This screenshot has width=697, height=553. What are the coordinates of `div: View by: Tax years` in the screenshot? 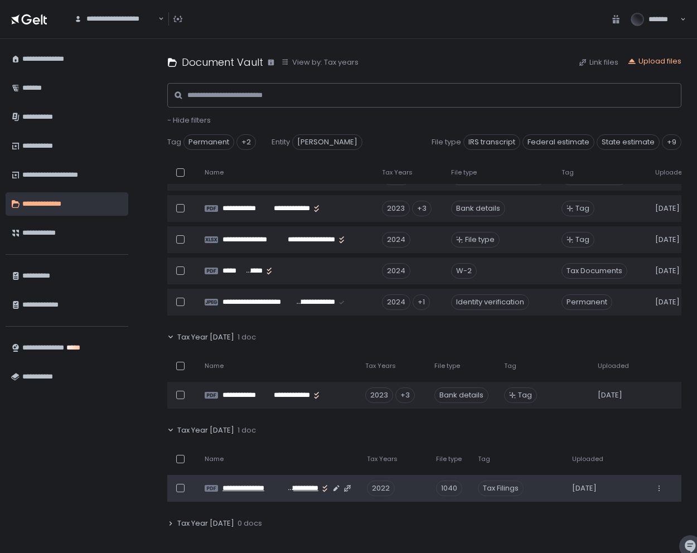 It's located at (319, 62).